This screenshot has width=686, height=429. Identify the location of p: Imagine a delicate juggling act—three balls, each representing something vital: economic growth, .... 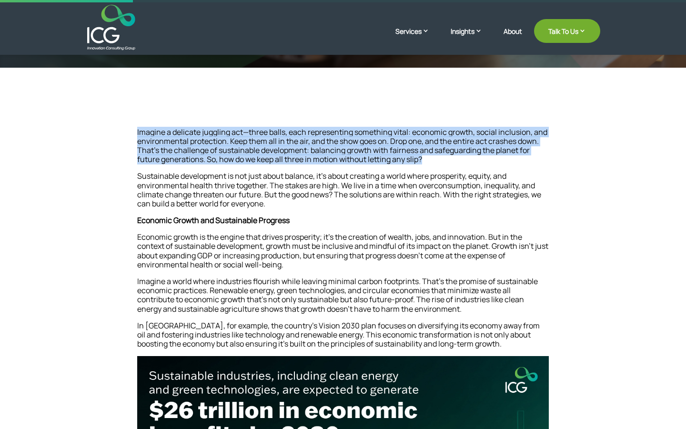
(343, 150).